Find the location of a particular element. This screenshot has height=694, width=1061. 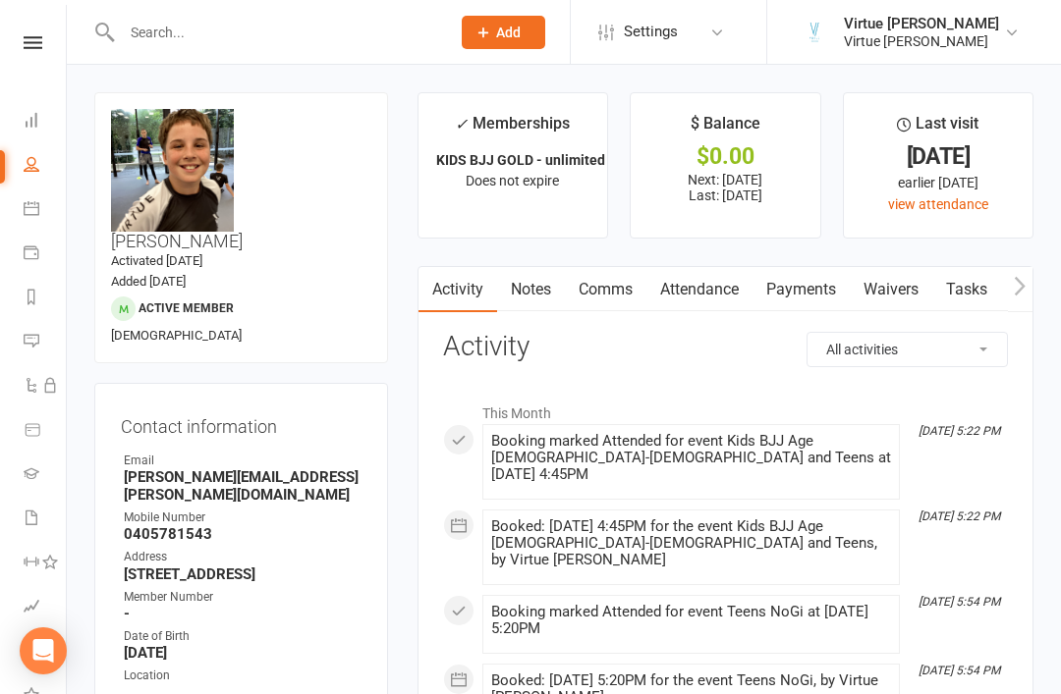

div: Mobile Number is located at coordinates (243, 518).